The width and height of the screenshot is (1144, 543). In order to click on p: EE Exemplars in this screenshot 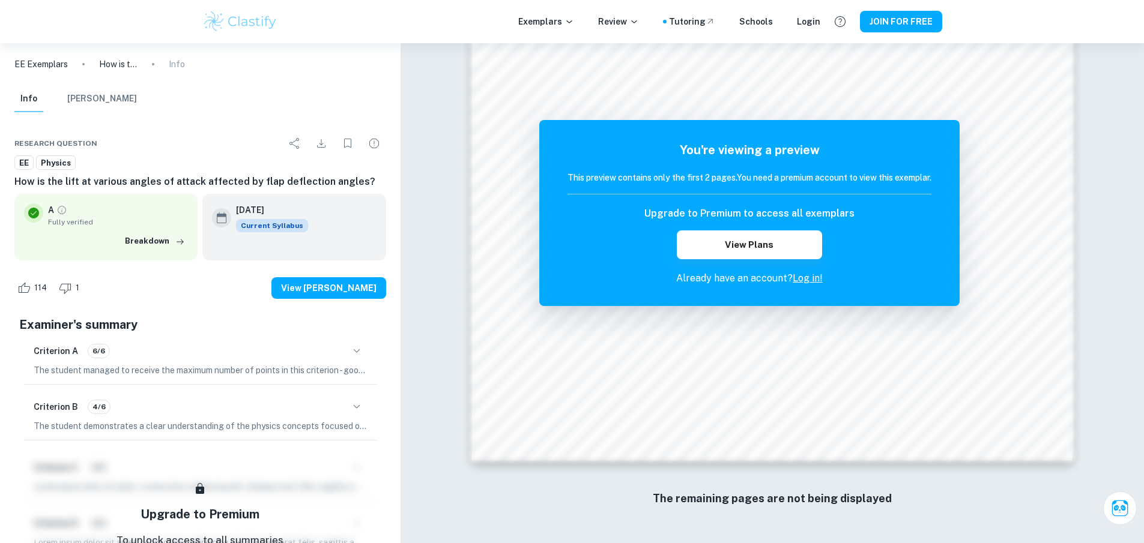, I will do `click(41, 64)`.